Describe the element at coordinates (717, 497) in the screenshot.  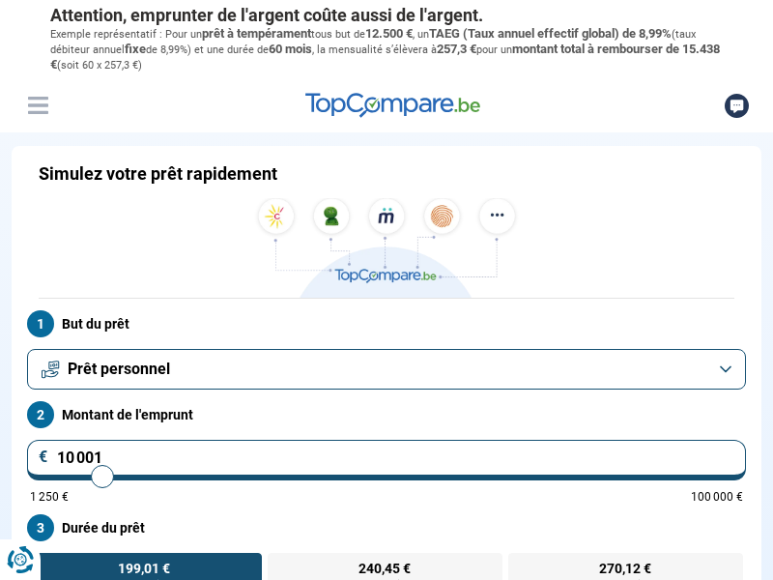
I see `span: 100 000 €` at that location.